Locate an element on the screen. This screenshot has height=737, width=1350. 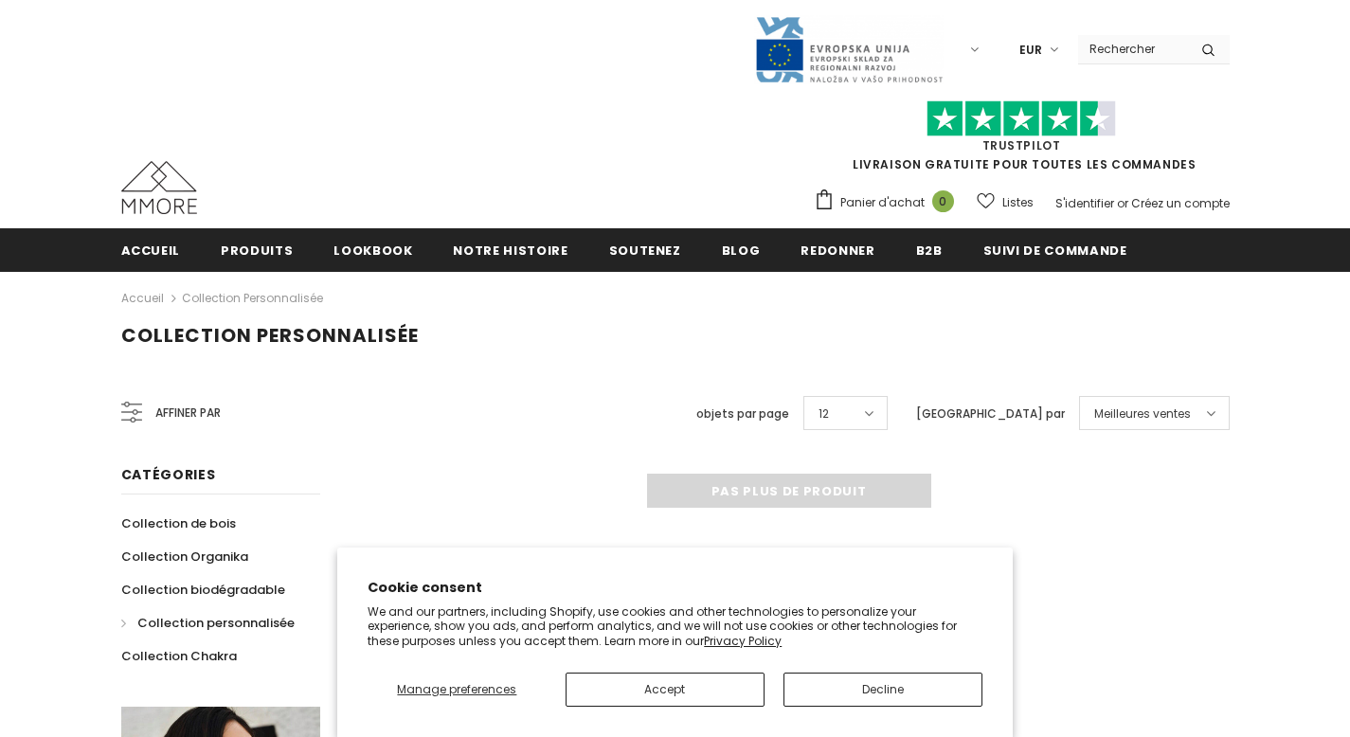
span: Accueil is located at coordinates (151, 250).